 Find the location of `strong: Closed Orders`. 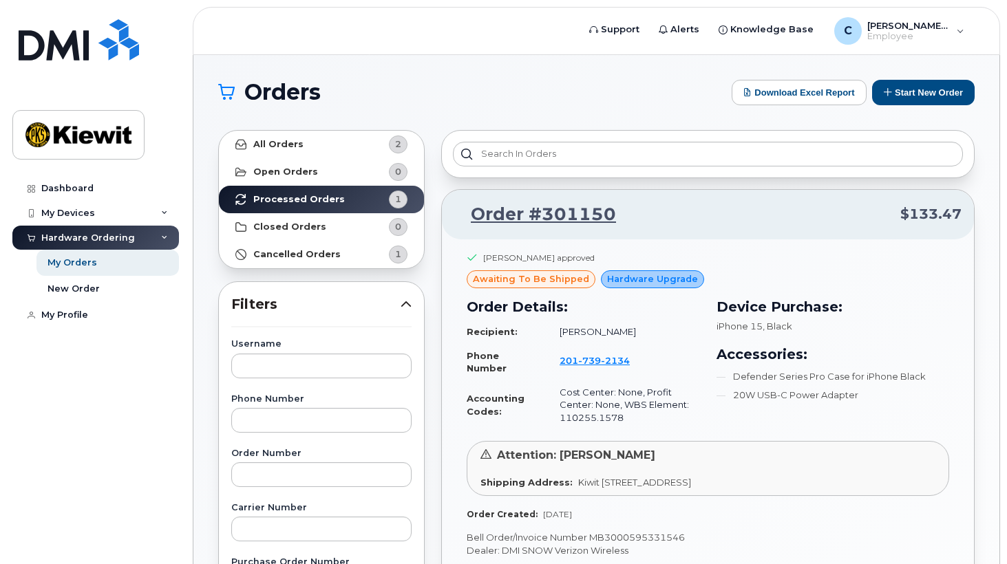

strong: Closed Orders is located at coordinates (290, 227).